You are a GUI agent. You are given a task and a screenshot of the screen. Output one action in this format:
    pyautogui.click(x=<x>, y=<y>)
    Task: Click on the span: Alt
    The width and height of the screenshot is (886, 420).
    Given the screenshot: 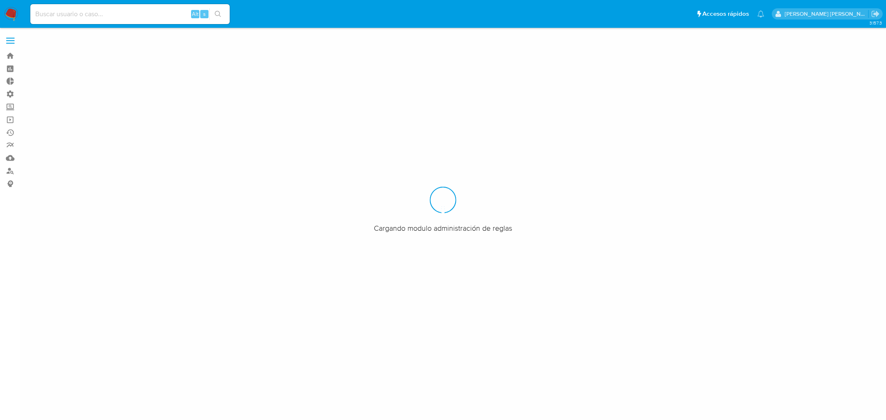 What is the action you would take?
    pyautogui.click(x=195, y=14)
    